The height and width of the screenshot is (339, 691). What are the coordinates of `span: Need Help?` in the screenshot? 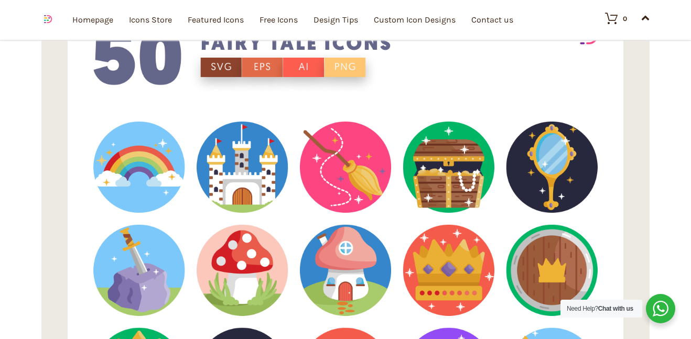 It's located at (600, 309).